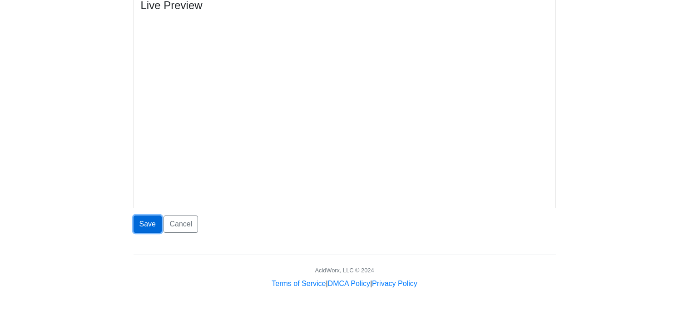  I want to click on a: Terms of Service, so click(298, 283).